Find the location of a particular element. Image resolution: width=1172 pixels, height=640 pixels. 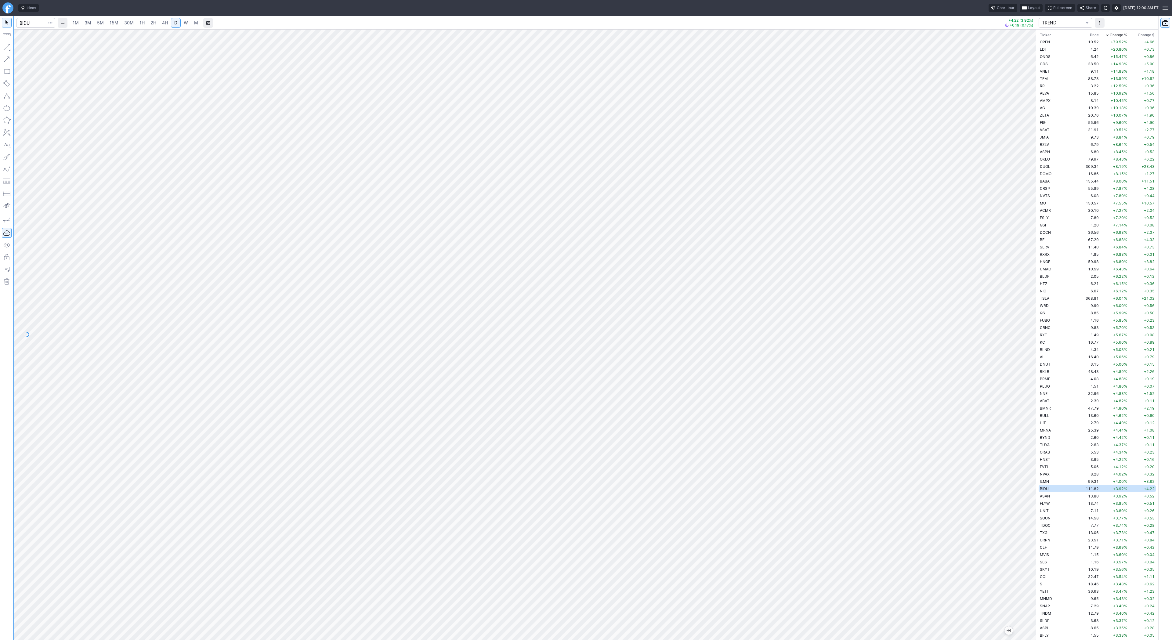

span: +0.96 is located at coordinates (1149, 108).